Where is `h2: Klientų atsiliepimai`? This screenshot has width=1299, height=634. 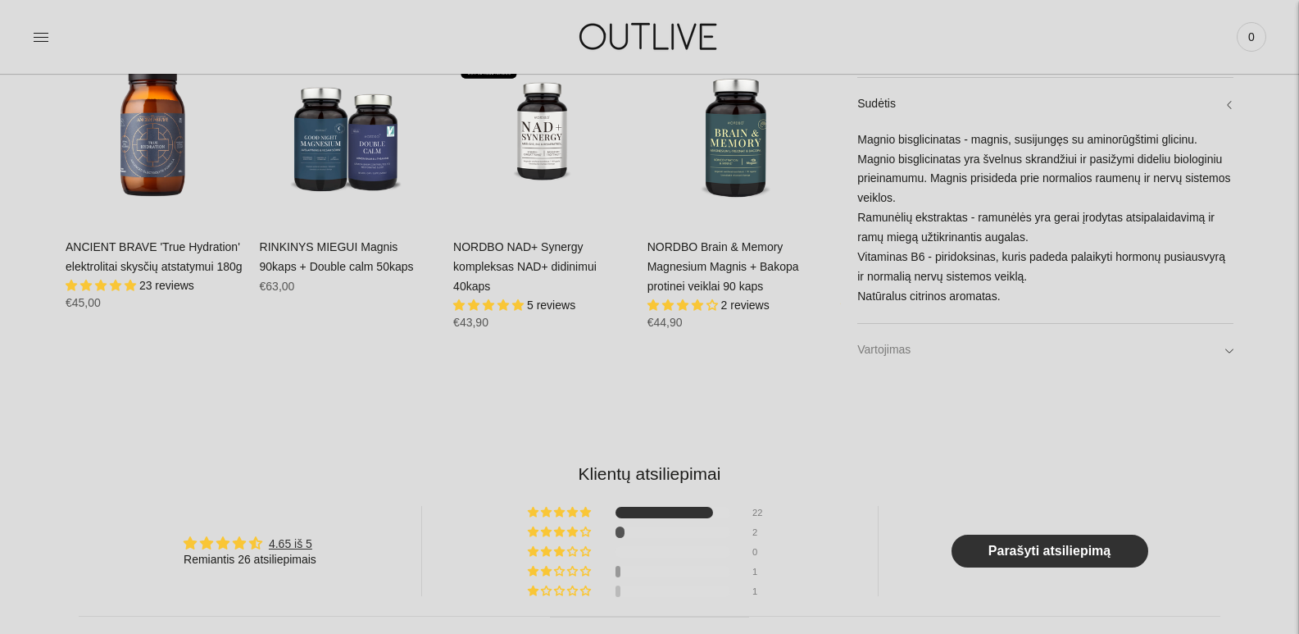
h2: Klientų atsiliepimai is located at coordinates (649, 473).